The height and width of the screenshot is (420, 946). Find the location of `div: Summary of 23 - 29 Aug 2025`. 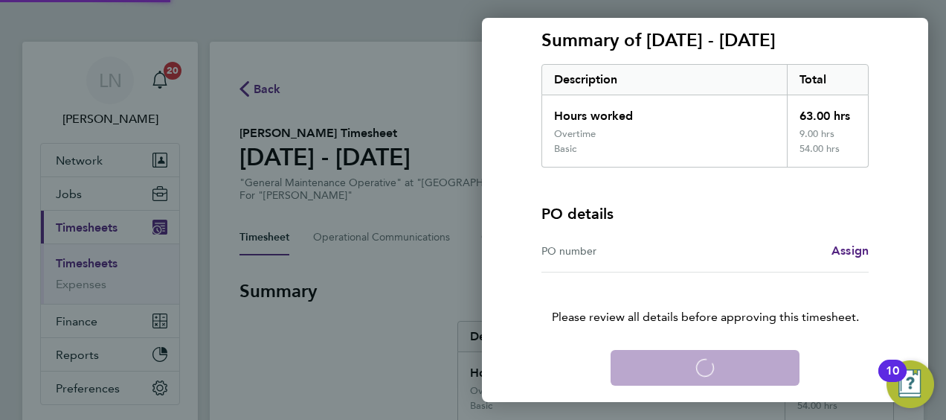

div: Summary of 23 - 29 Aug 2025 is located at coordinates (705, 115).